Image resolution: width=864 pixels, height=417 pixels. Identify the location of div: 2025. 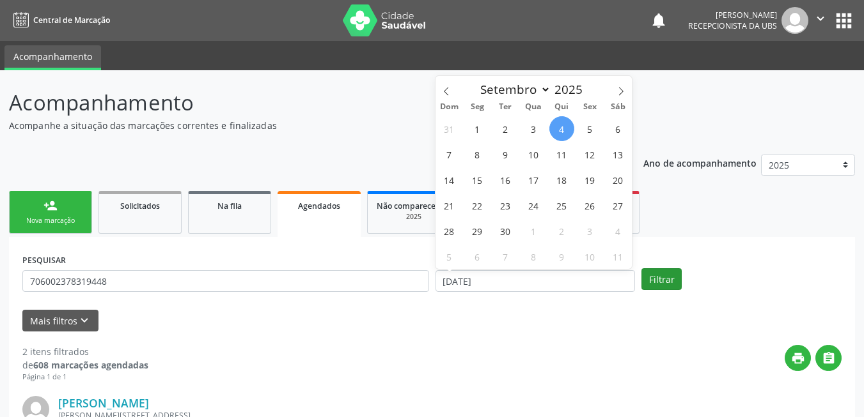
(414, 217).